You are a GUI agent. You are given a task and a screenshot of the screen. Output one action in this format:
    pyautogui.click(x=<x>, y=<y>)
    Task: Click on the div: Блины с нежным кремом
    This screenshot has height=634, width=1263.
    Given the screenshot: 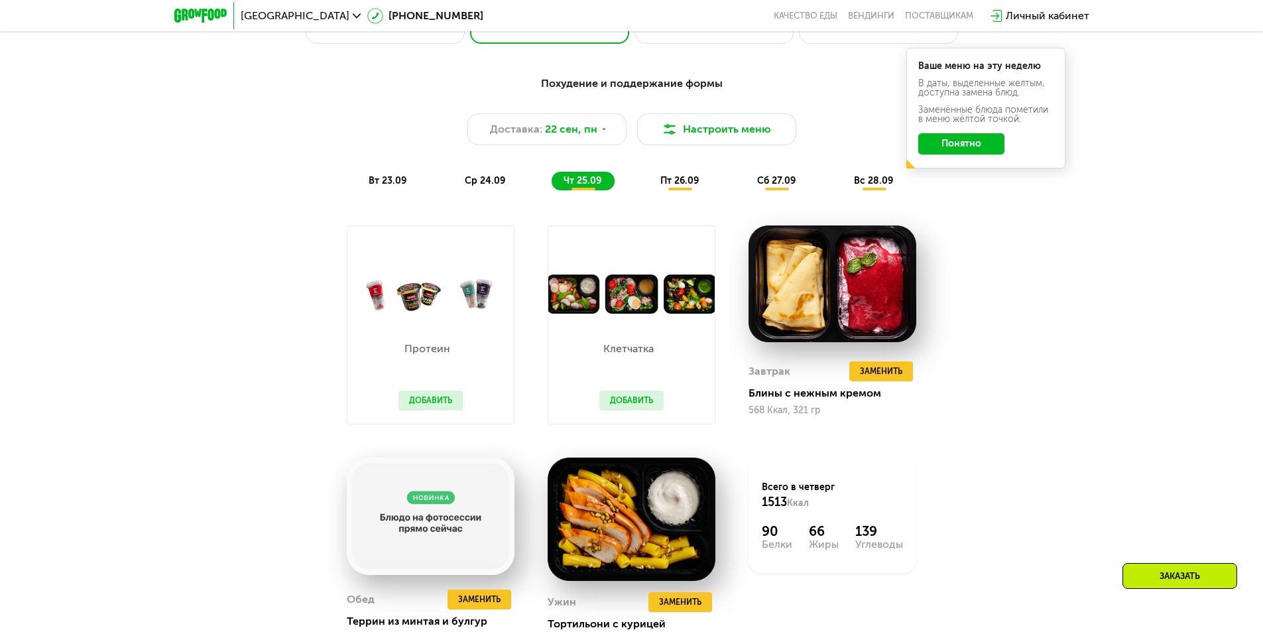 What is the action you would take?
    pyautogui.click(x=837, y=393)
    